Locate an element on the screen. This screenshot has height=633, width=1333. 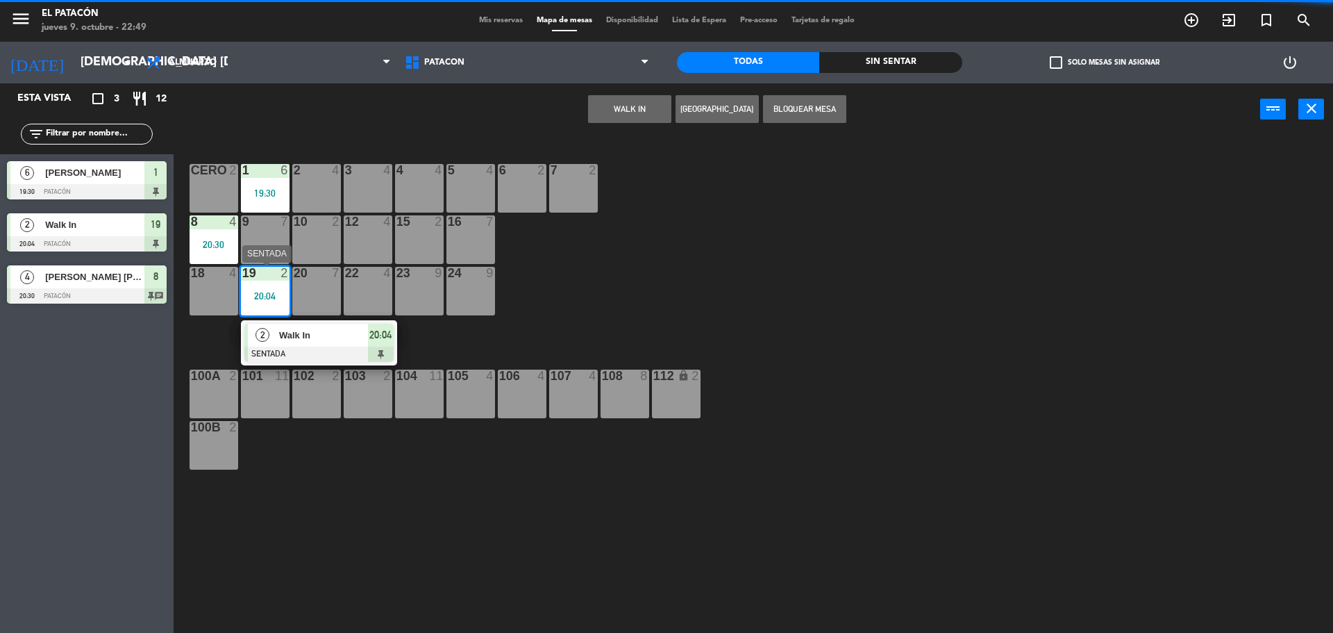
div: 101 is located at coordinates (242, 376).